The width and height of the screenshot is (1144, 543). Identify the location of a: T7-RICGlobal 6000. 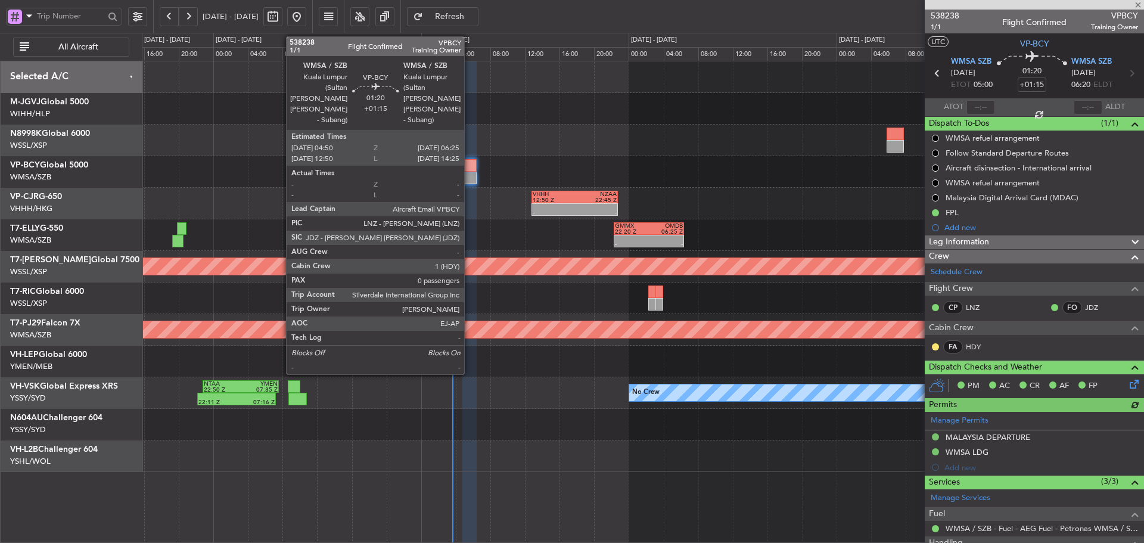
(47, 291).